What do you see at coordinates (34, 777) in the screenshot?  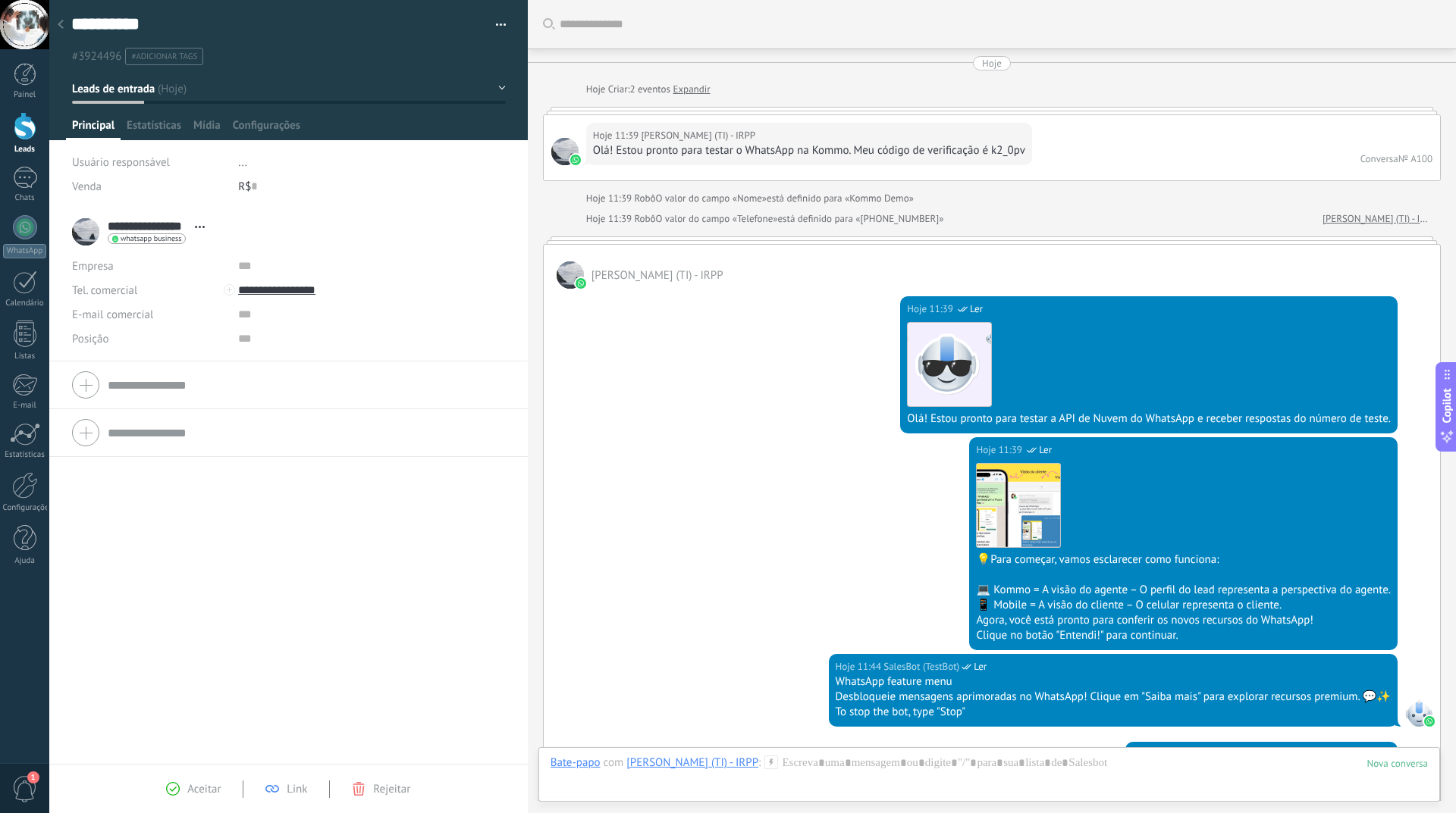 I see `span: 1` at bounding box center [34, 777].